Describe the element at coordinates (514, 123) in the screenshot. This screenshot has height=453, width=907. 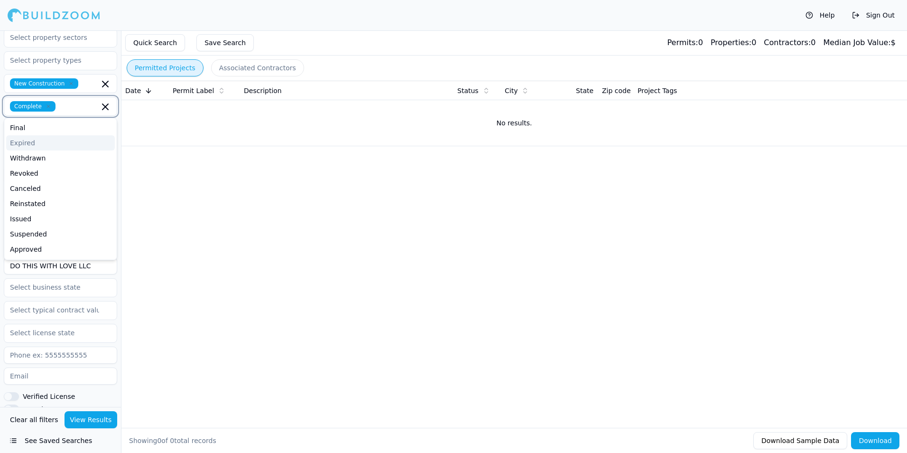
I see `td: No results.` at that location.